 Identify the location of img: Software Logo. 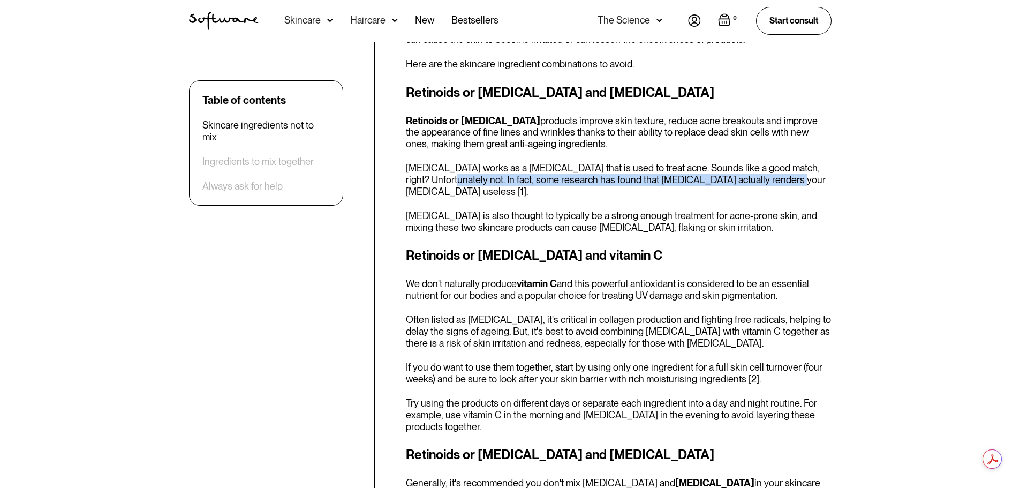
(224, 21).